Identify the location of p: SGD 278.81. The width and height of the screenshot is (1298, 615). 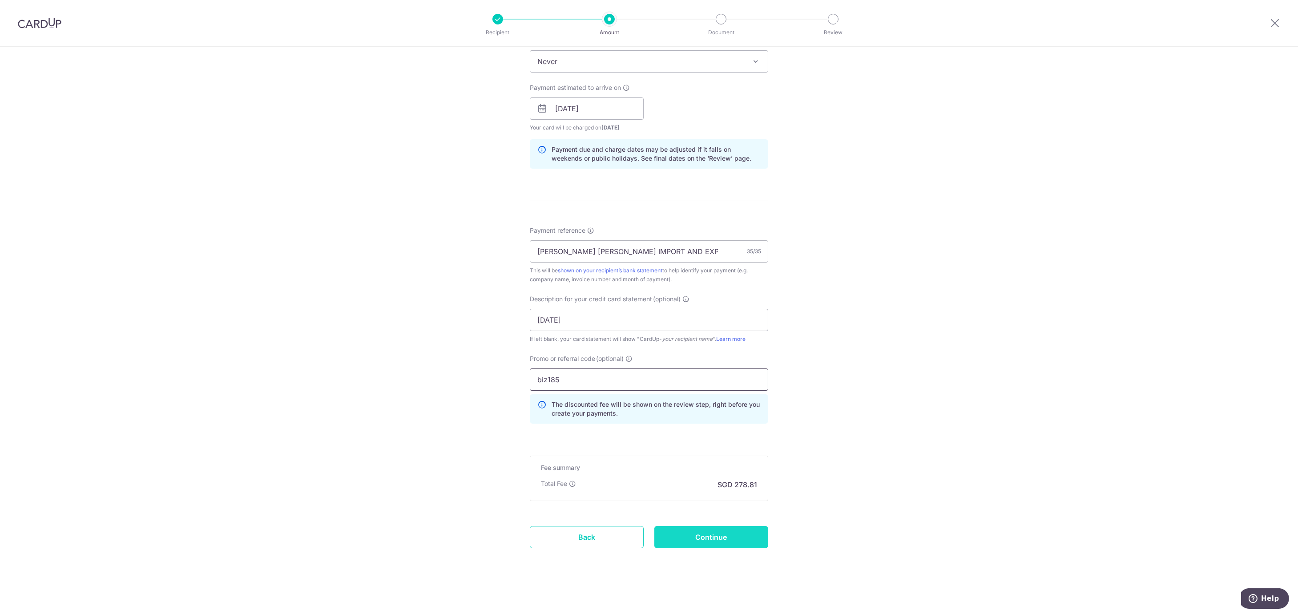
(737, 485).